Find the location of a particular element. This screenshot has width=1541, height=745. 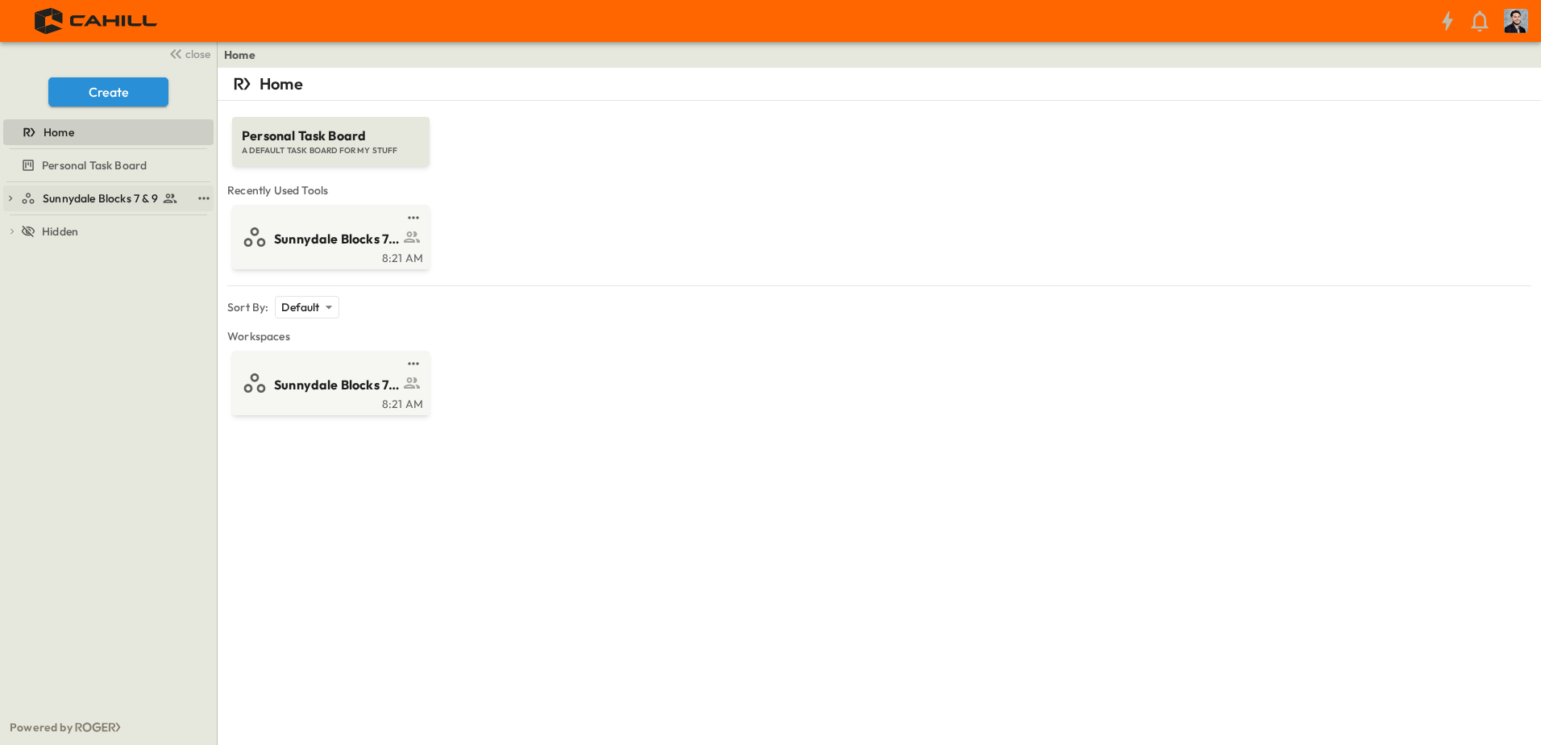

img: 4f72bfc4efa7236828875bac24094a5ddb05241e32d018417354e964050affa1.png is located at coordinates (97, 21).